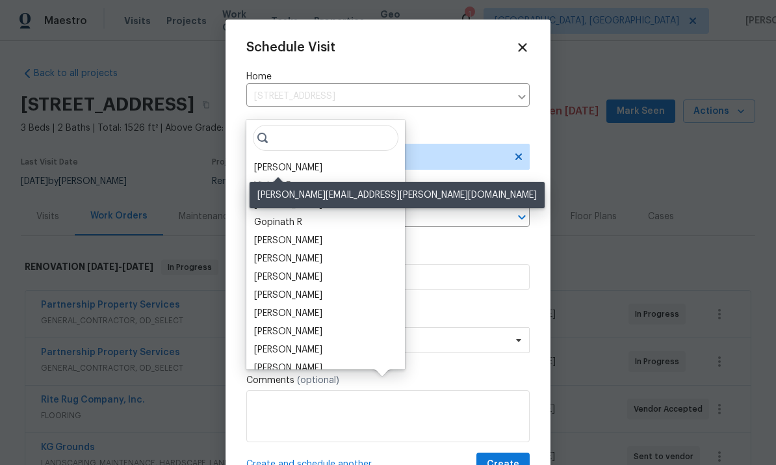 The width and height of the screenshot is (776, 465). Describe the element at coordinates (272, 186) in the screenshot. I see `div: Vinitha E` at that location.